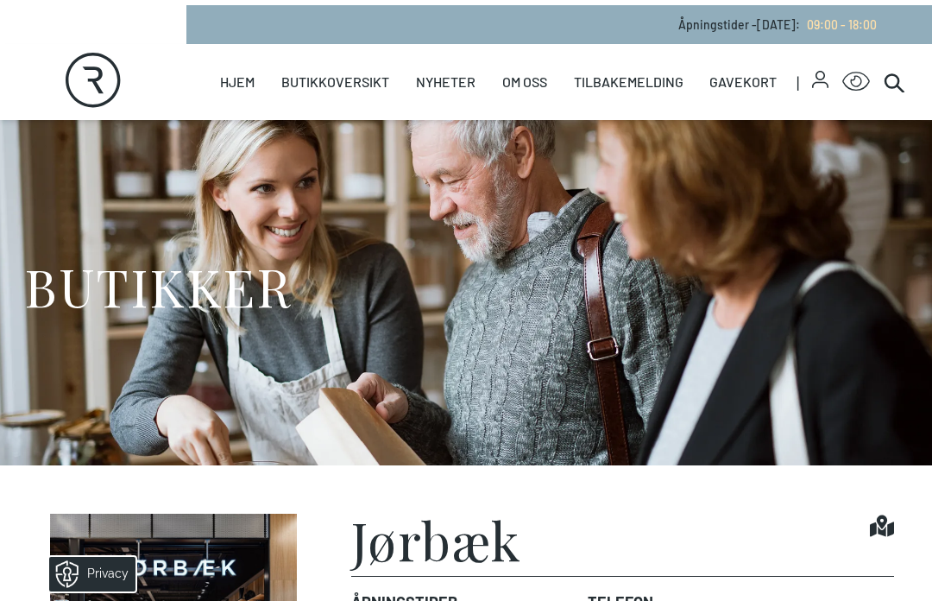 Image resolution: width=932 pixels, height=601 pixels. I want to click on a: Tilbakemelding, so click(628, 77).